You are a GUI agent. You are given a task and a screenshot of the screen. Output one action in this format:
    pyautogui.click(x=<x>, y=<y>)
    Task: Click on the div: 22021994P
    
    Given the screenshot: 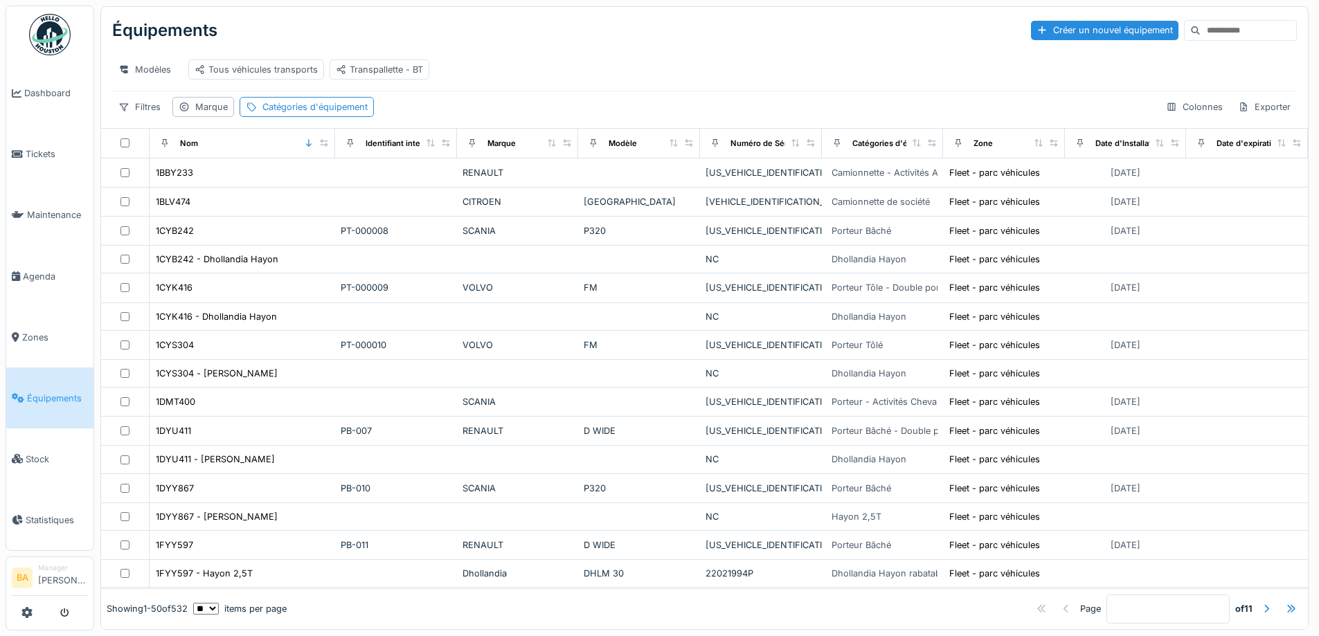 What is the action you would take?
    pyautogui.click(x=761, y=573)
    